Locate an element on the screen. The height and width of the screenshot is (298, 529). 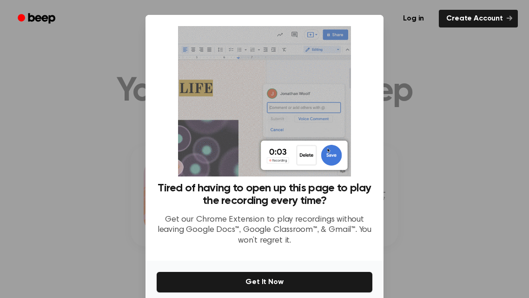
a: Create Account is located at coordinates (479, 19).